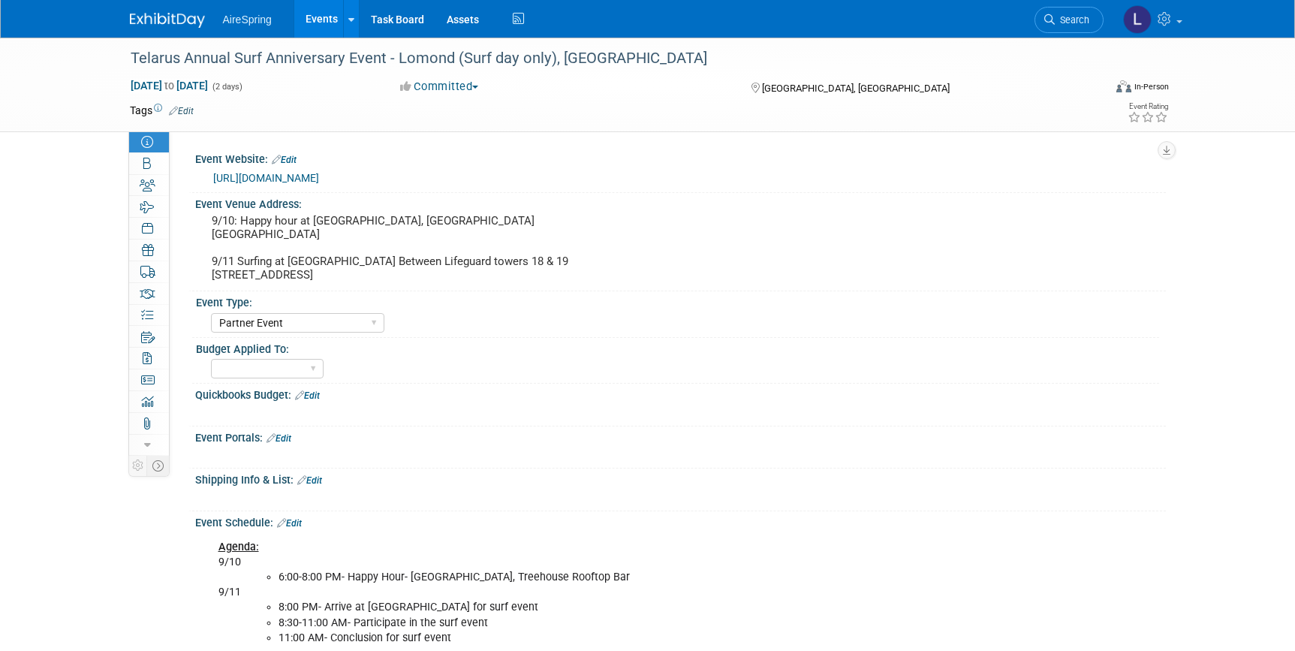 The image size is (1295, 651). What do you see at coordinates (680, 393) in the screenshot?
I see `div: Quickbooks Budget:` at bounding box center [680, 393].